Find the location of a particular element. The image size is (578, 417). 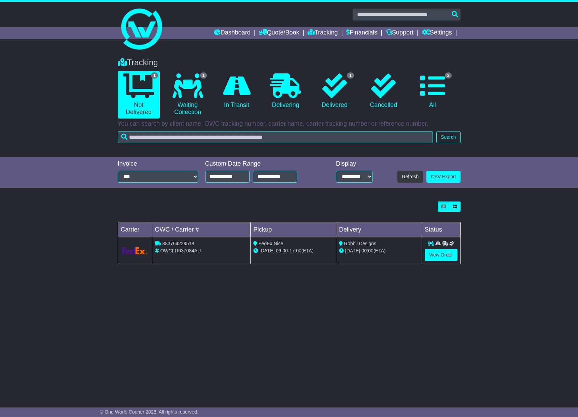

div: Display is located at coordinates (354, 164).